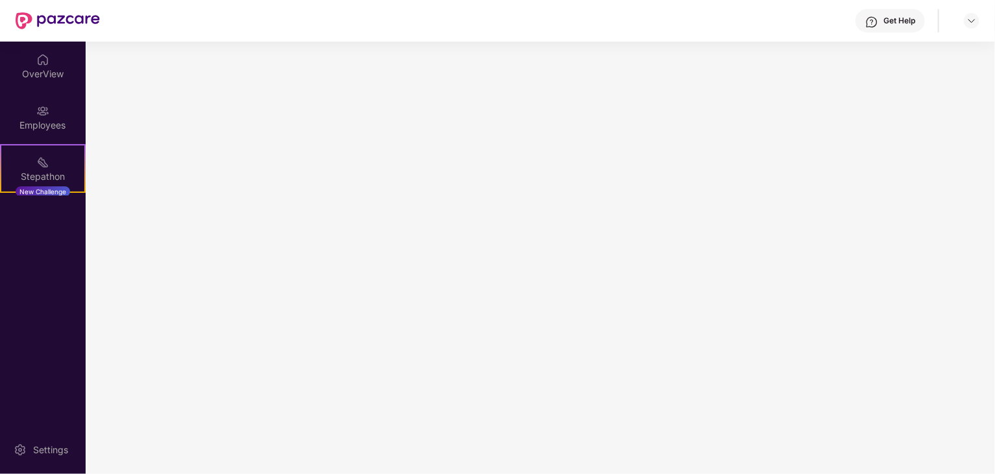 This screenshot has width=995, height=474. Describe the element at coordinates (43, 111) in the screenshot. I see `img: svg+xml;base64,PHN2ZyBpZD0iRW1wbG95ZWVzIiB4bWxucz0iaHR0cDovL3d3dy53My5vcmcvMjAwMC9zdmciIHdpZHRoPS...` at that location.